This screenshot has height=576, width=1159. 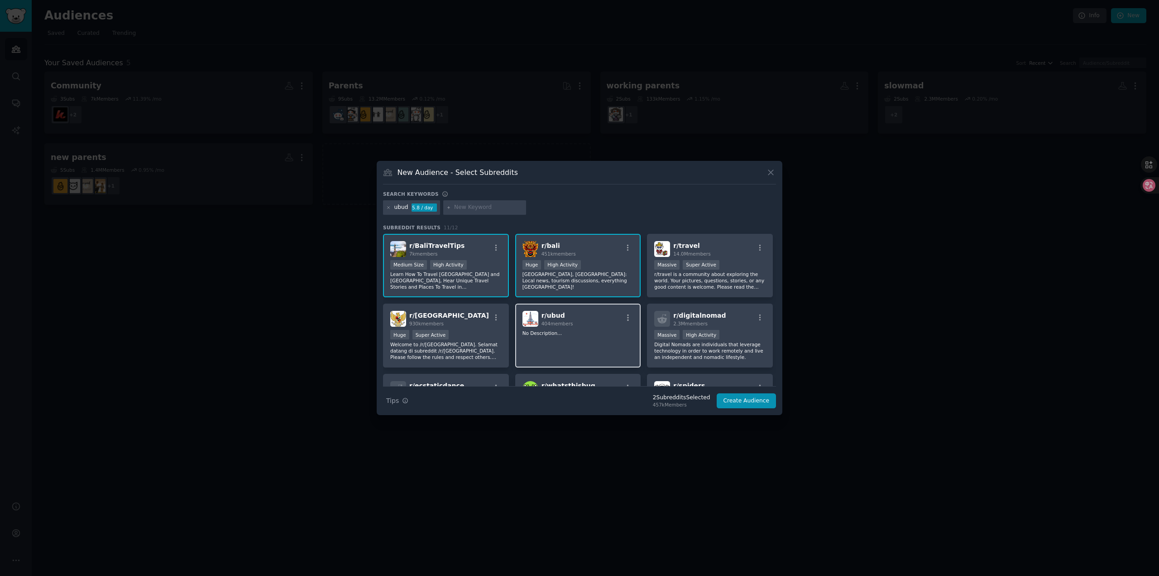 I want to click on span: Subreddit Results, so click(x=412, y=227).